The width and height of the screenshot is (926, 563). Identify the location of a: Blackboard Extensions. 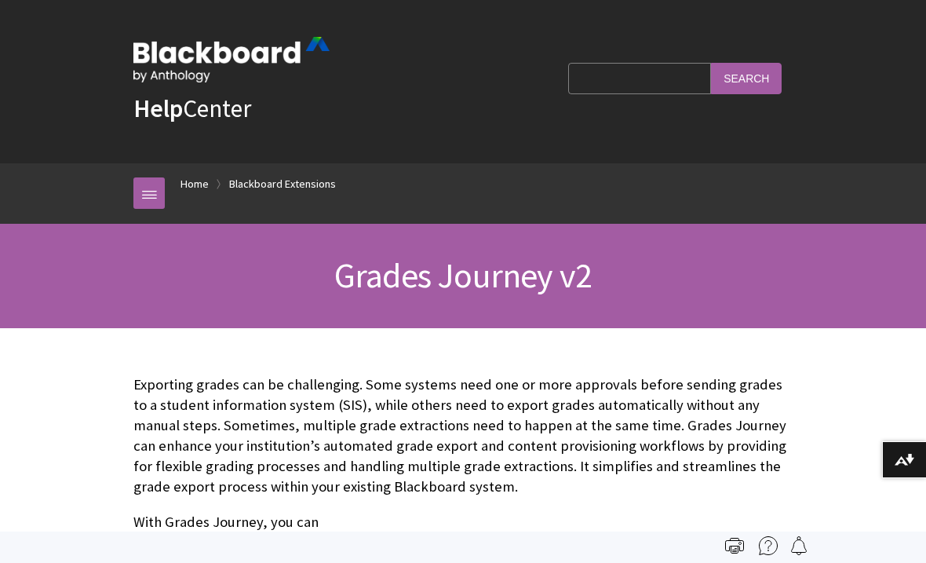
(283, 184).